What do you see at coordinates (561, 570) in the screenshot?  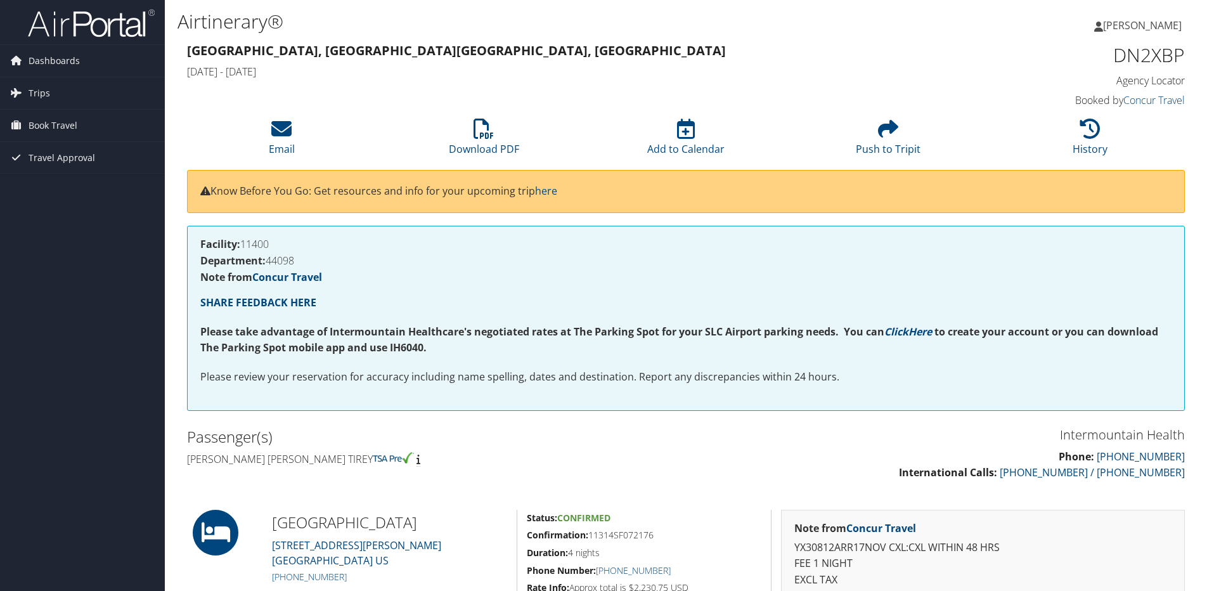 I see `strong: Phone Number:` at bounding box center [561, 570].